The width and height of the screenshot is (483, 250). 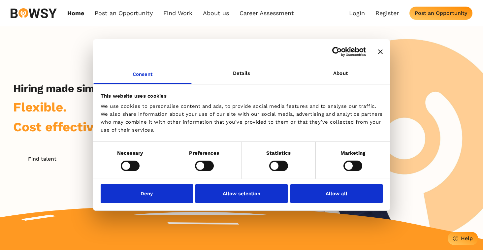 I want to click on strong: Statistics, so click(x=278, y=153).